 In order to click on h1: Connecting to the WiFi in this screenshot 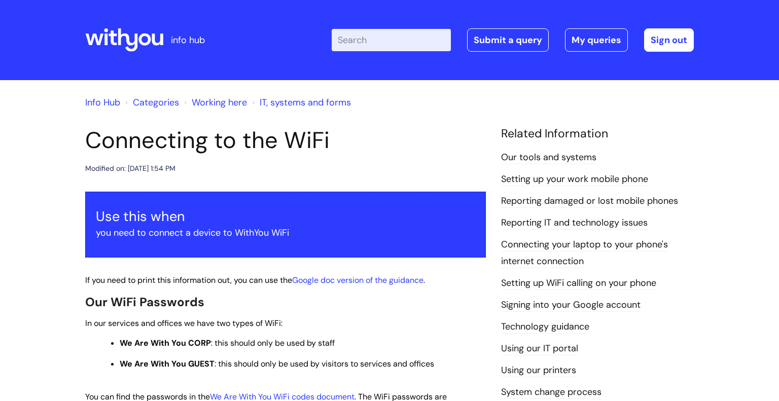, I will do `click(286, 140)`.